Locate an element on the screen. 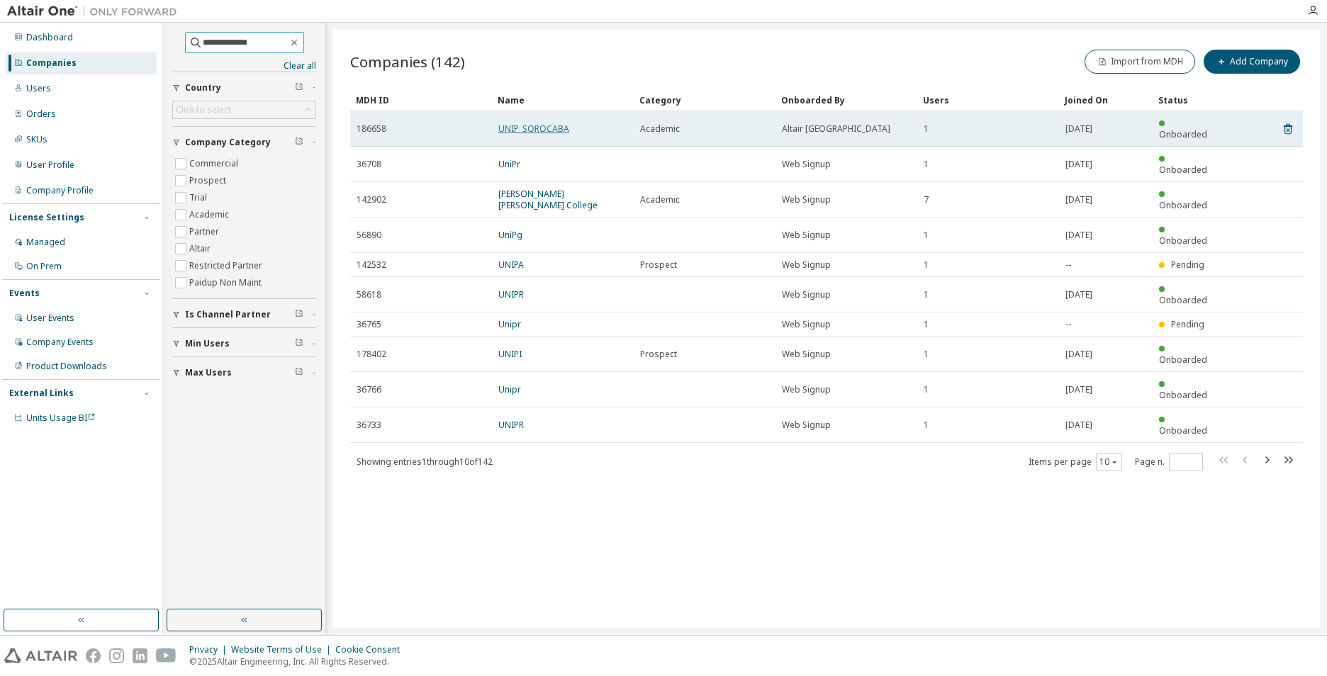 The width and height of the screenshot is (1327, 676). span: Company Category is located at coordinates (228, 143).